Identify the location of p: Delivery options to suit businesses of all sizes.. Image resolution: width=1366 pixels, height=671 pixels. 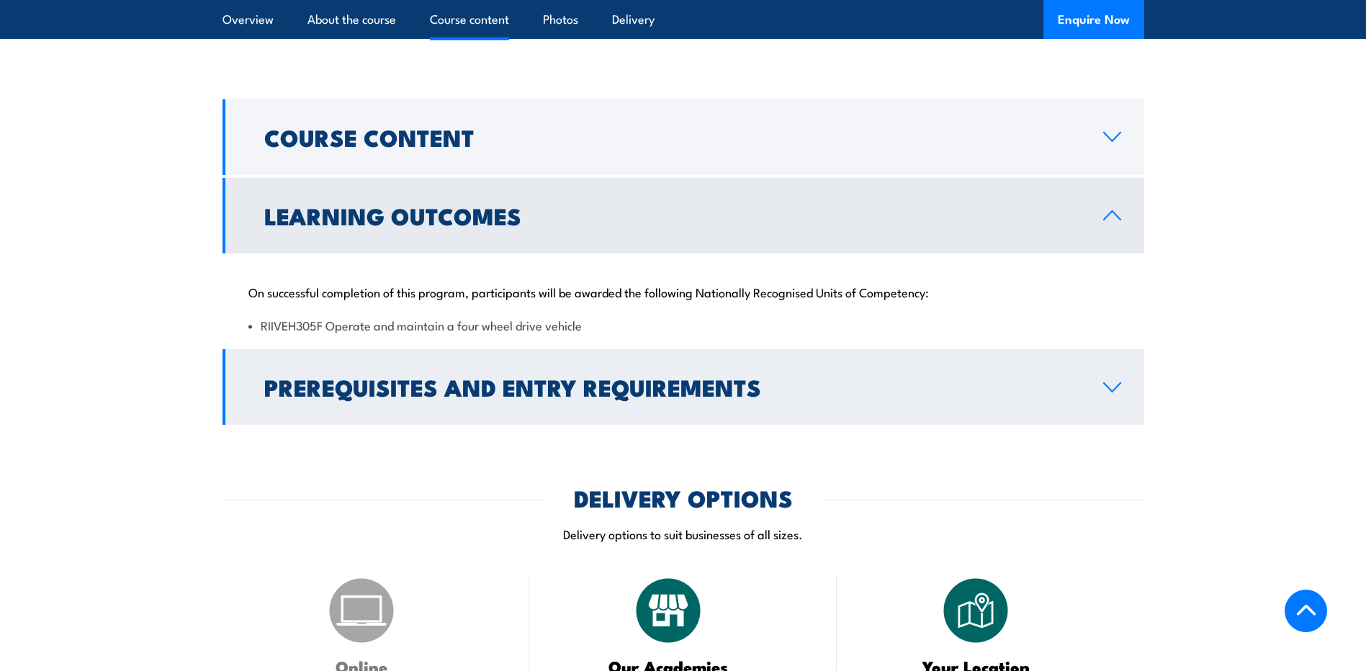
(683, 534).